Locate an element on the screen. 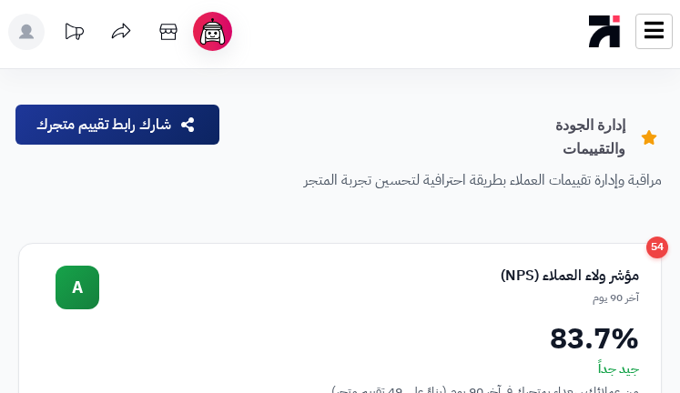  div: A is located at coordinates (77, 288).